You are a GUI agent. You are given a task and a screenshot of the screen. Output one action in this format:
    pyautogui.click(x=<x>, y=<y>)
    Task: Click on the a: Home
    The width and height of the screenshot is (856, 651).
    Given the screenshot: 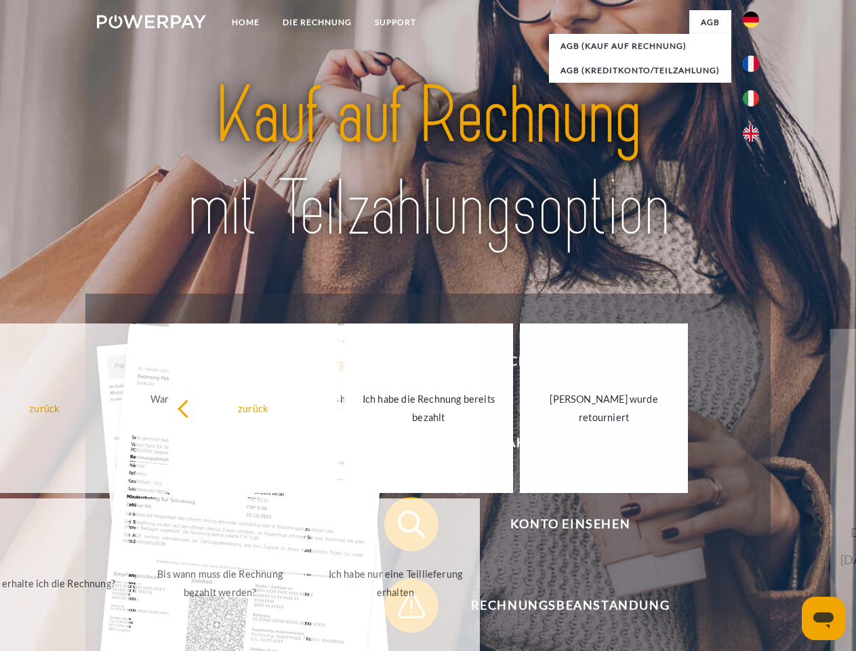 What is the action you would take?
    pyautogui.click(x=245, y=22)
    